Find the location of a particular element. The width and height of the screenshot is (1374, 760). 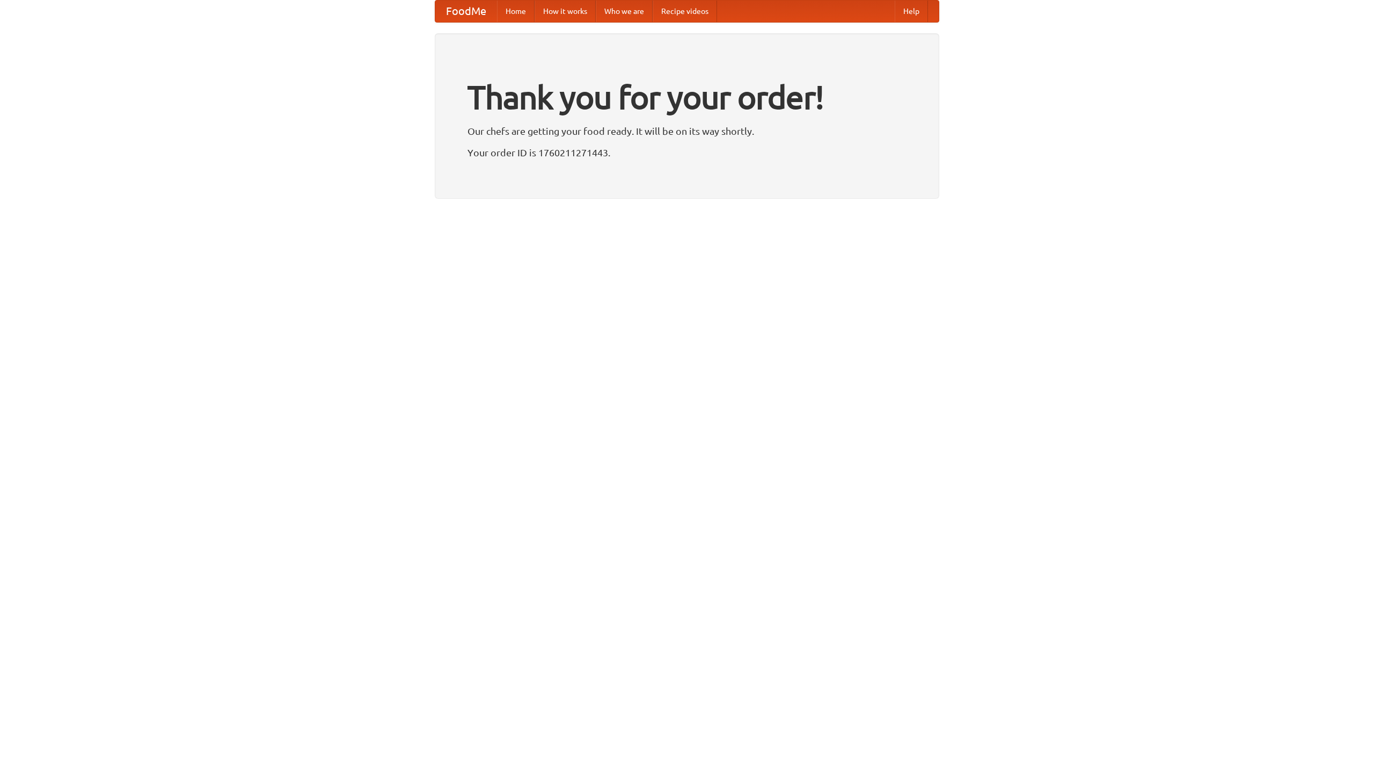

p: Your order ID is 1760211271443. is located at coordinates (687, 152).